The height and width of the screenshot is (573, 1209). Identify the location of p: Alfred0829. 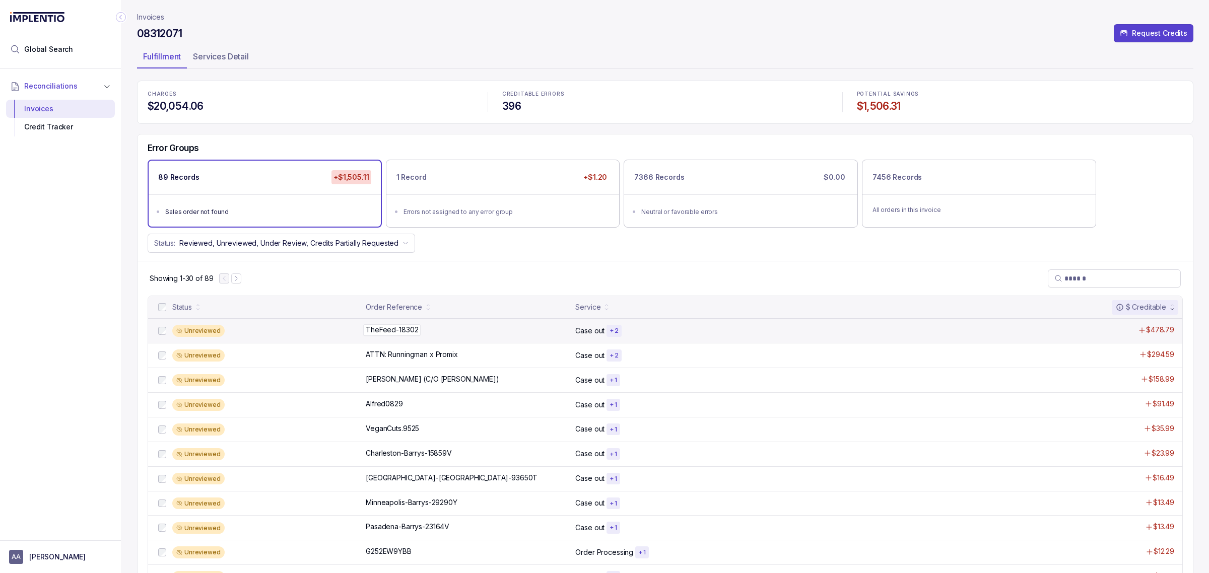
(384, 404).